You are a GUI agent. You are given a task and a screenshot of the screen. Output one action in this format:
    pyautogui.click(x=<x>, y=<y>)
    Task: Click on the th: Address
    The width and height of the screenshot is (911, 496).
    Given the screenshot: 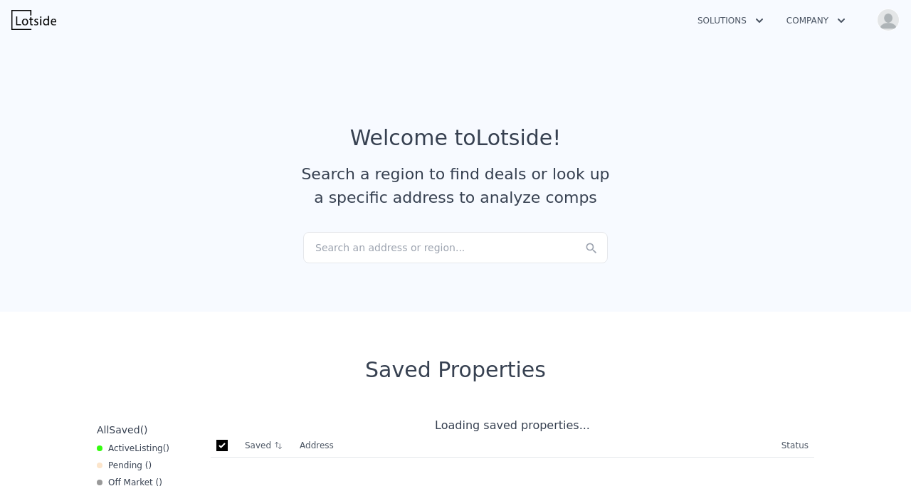 What is the action you would take?
    pyautogui.click(x=535, y=446)
    